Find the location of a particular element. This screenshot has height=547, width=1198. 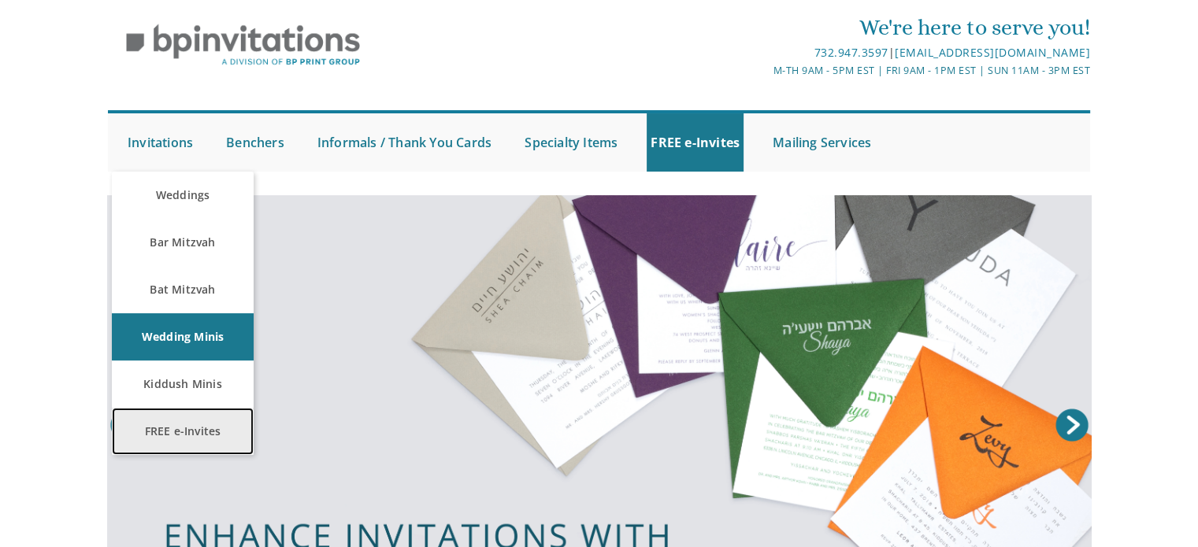

div: We're here to serve you! is located at coordinates (763, 28).